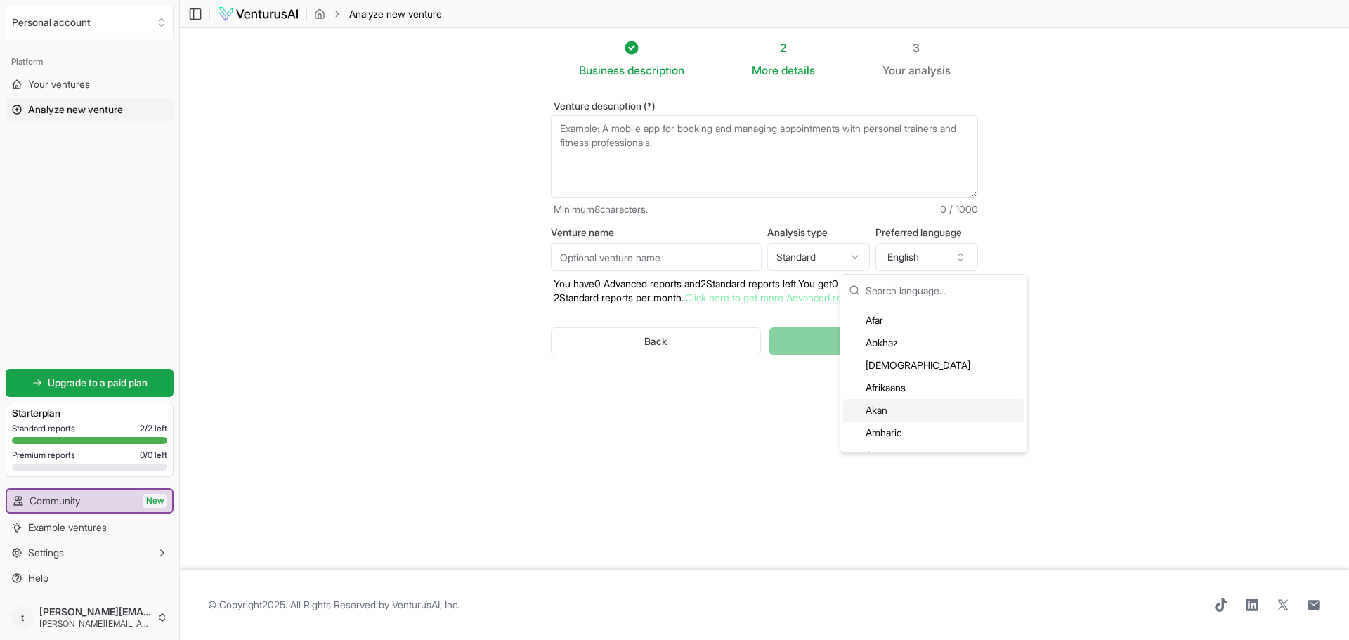 Image resolution: width=1349 pixels, height=640 pixels. I want to click on h3: Starter plan, so click(89, 413).